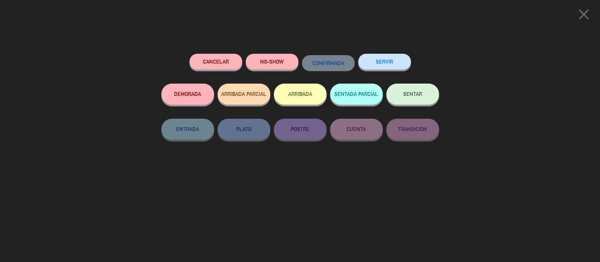  I want to click on span: ARRIBADA PARCIAL, so click(244, 94).